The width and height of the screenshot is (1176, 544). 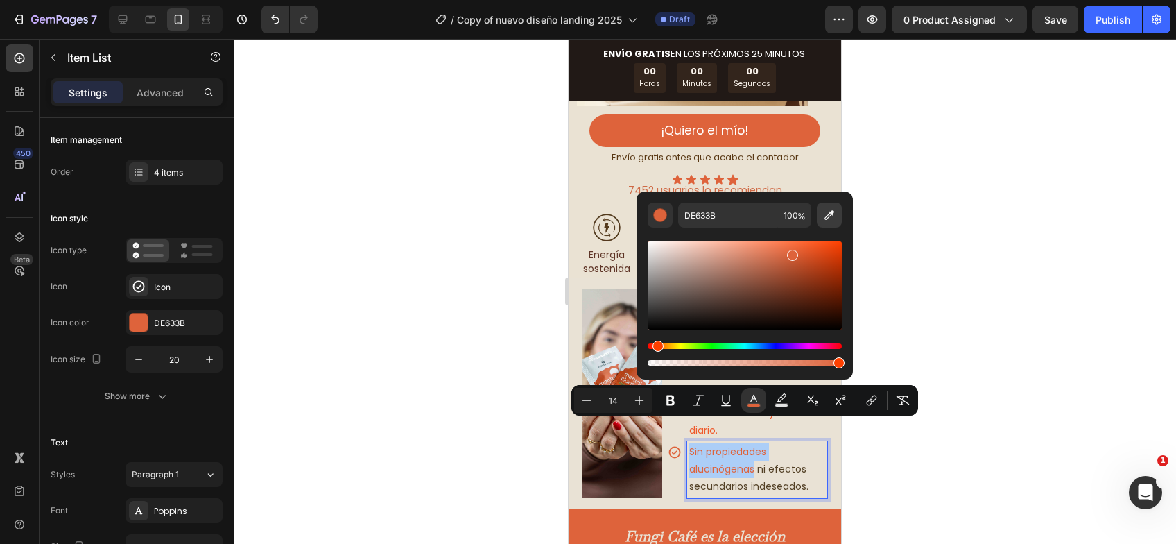 What do you see at coordinates (137, 396) in the screenshot?
I see `button: Show more` at bounding box center [137, 396].